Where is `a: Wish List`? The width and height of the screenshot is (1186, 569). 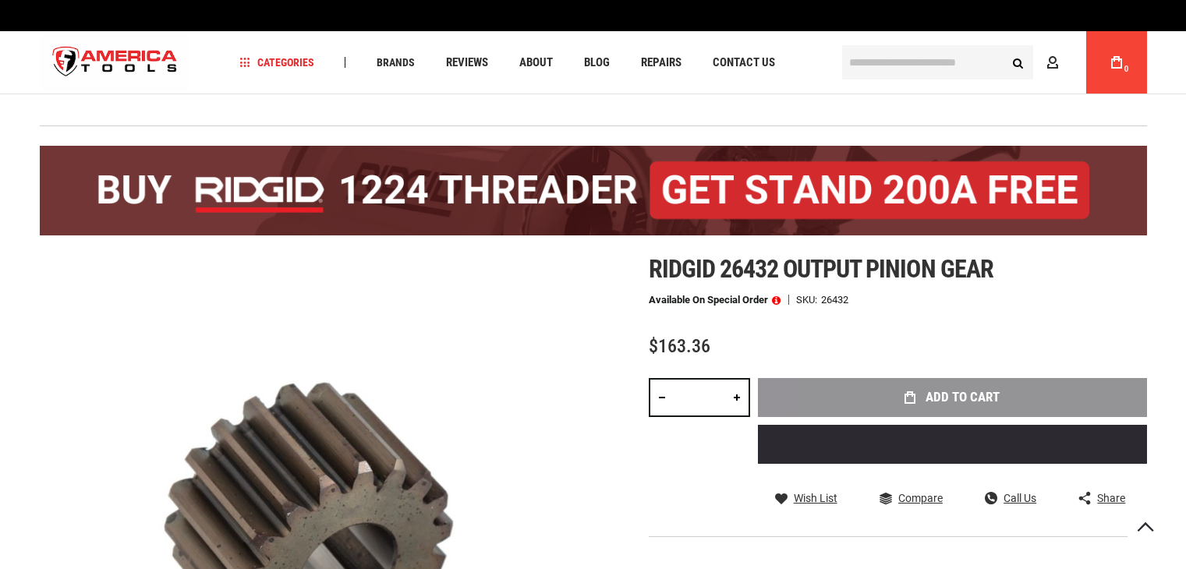 a: Wish List is located at coordinates (806, 498).